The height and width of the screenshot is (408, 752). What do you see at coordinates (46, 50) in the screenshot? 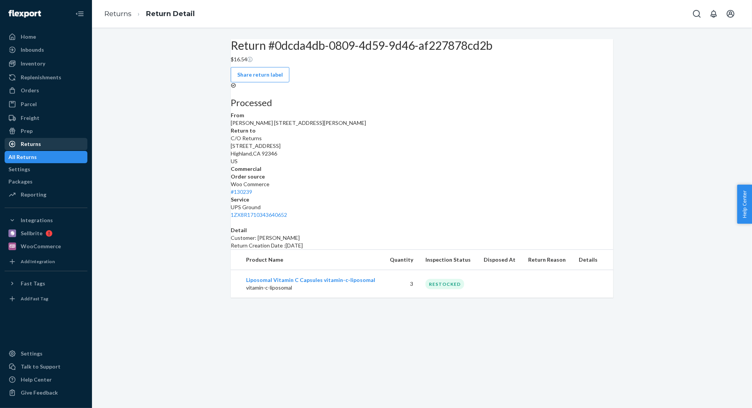
I see `a: Inbounds` at bounding box center [46, 50].